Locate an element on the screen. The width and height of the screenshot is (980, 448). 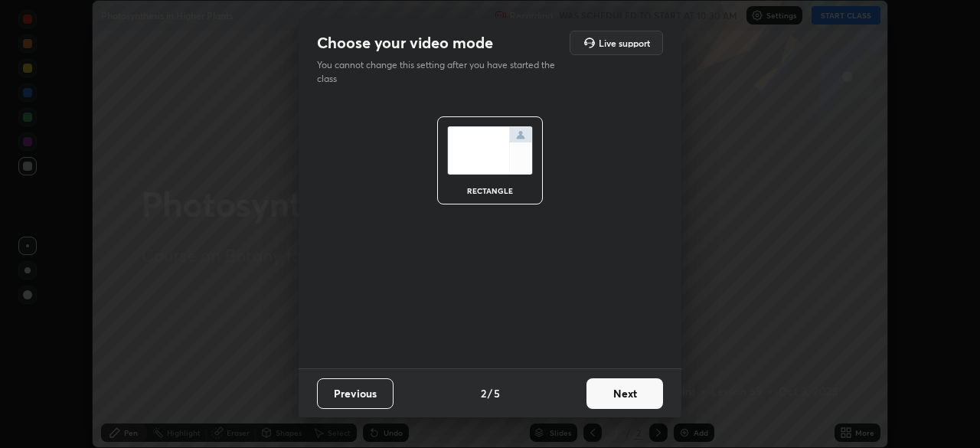
h5: Live support is located at coordinates (624, 43).